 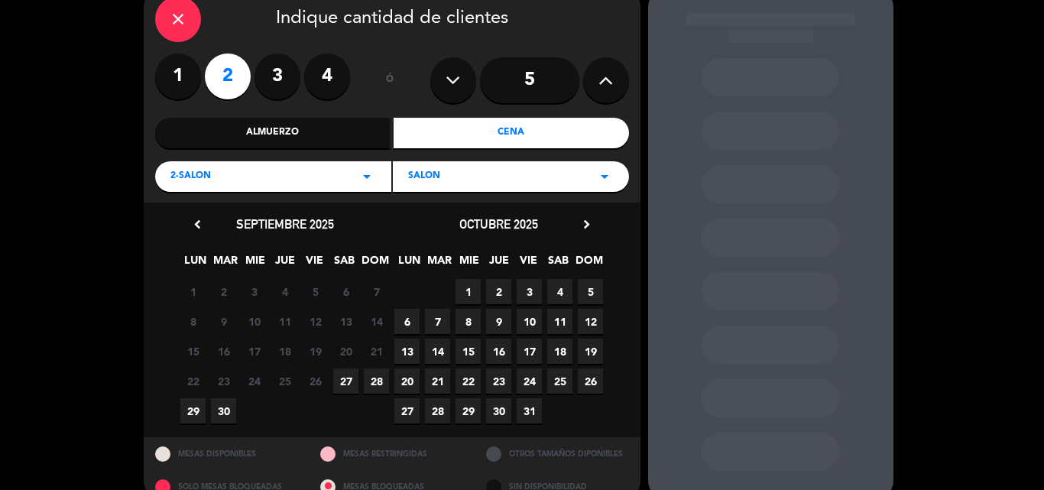 I want to click on div: Cena, so click(x=511, y=133).